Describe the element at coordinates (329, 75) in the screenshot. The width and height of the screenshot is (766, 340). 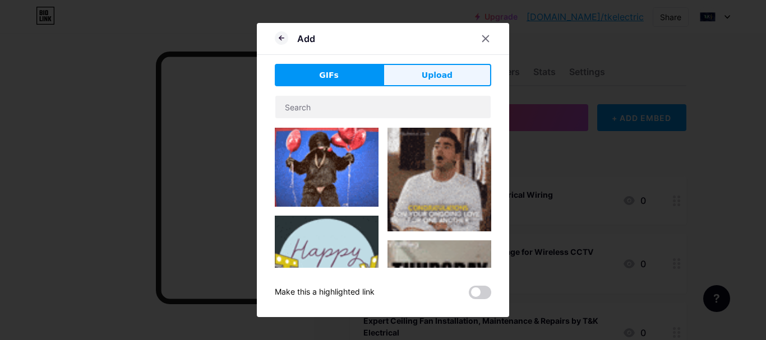
I see `button: GIFs` at that location.